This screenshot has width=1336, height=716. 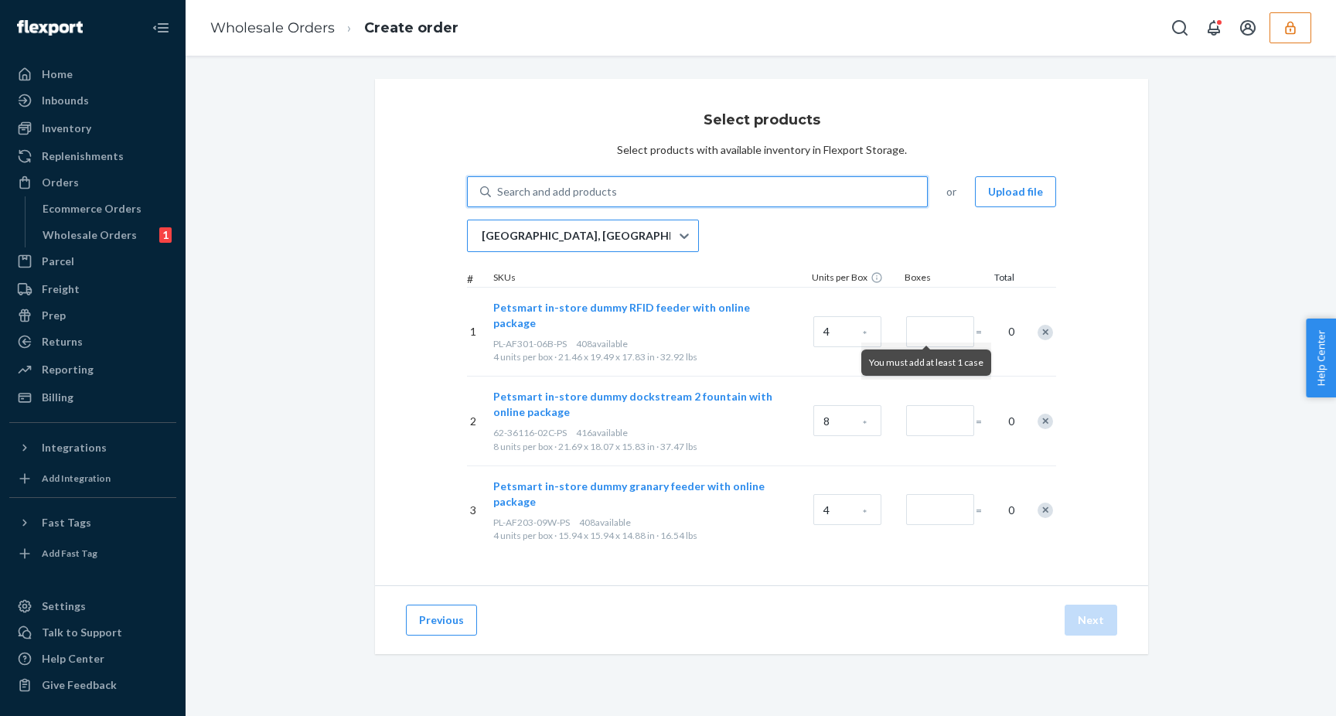 What do you see at coordinates (93, 523) in the screenshot?
I see `button: Fast Tags` at bounding box center [93, 523].